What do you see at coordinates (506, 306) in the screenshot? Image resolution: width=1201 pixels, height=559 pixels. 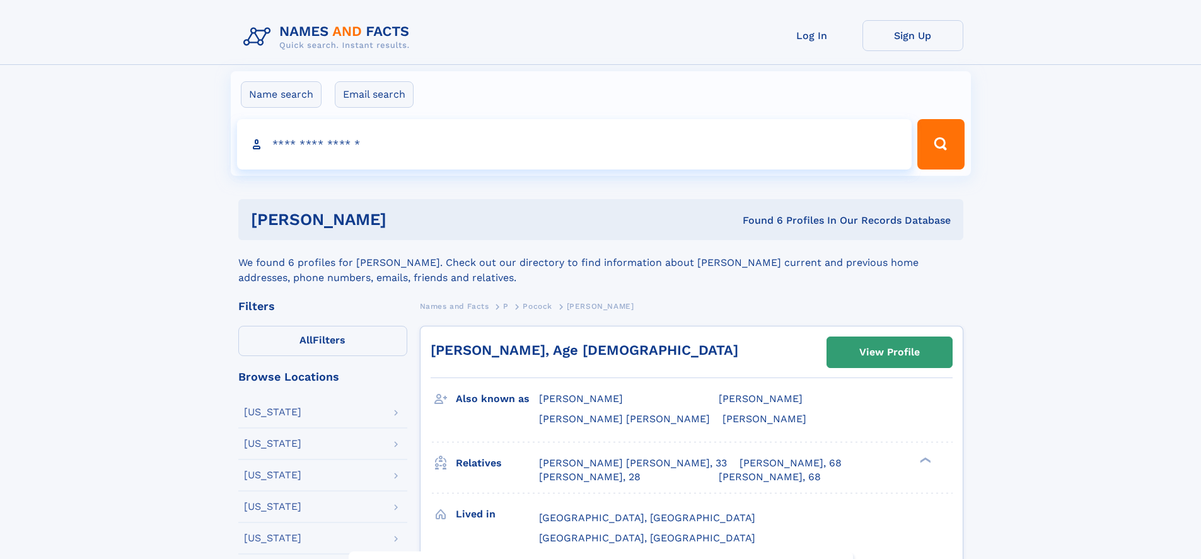 I see `span: P` at bounding box center [506, 306].